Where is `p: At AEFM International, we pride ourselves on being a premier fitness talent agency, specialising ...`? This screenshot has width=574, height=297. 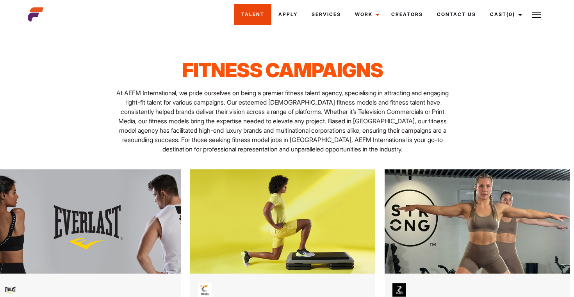
p: At AEFM International, we pride ourselves on being a premier fitness talent agency, specialising ... is located at coordinates (283, 121).